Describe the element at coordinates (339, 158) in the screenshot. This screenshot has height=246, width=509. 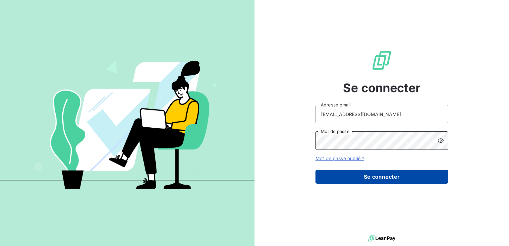
I see `a: Mot de passe oublié ?` at that location.